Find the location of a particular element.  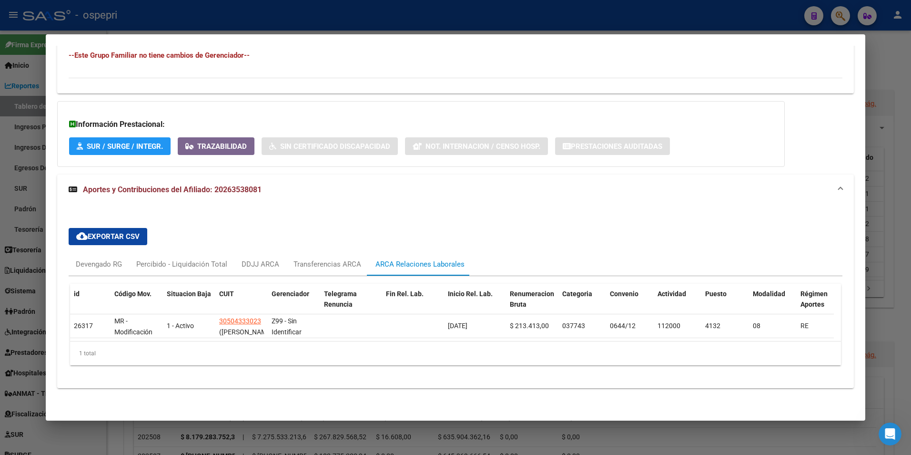

span: Not. Internacion / Censo Hosp. is located at coordinates (483, 146).